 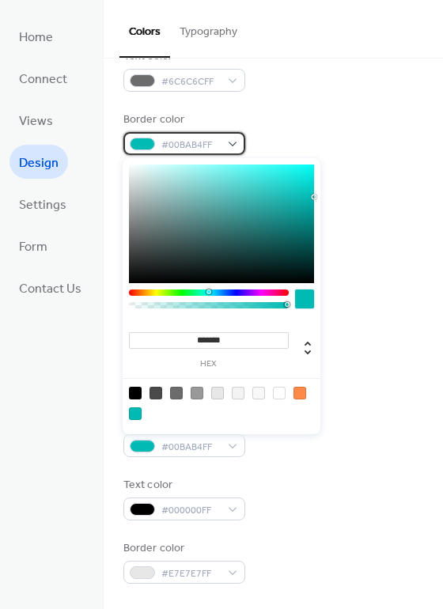 What do you see at coordinates (43, 205) in the screenshot?
I see `span: Settings` at bounding box center [43, 205].